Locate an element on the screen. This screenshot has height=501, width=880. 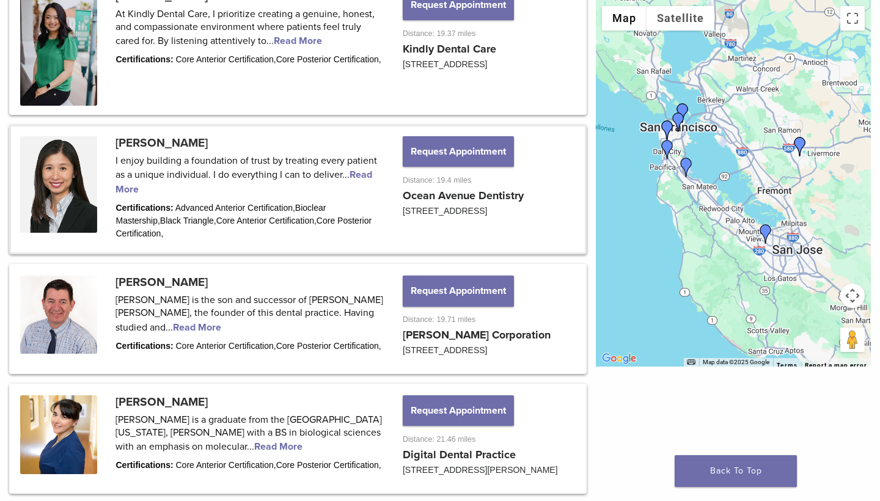
img: Google is located at coordinates (619, 359).